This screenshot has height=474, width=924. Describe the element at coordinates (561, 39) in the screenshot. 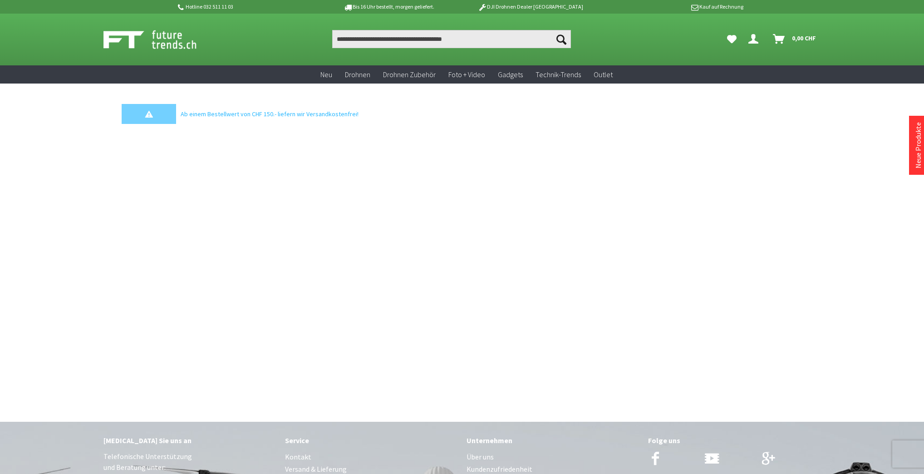

I see `button: Suchen` at that location.